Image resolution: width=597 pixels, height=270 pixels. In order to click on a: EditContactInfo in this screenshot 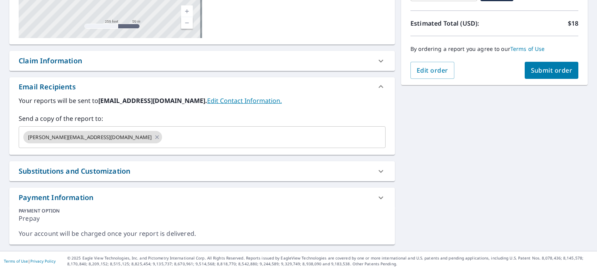, I will do `click(244, 101)`.